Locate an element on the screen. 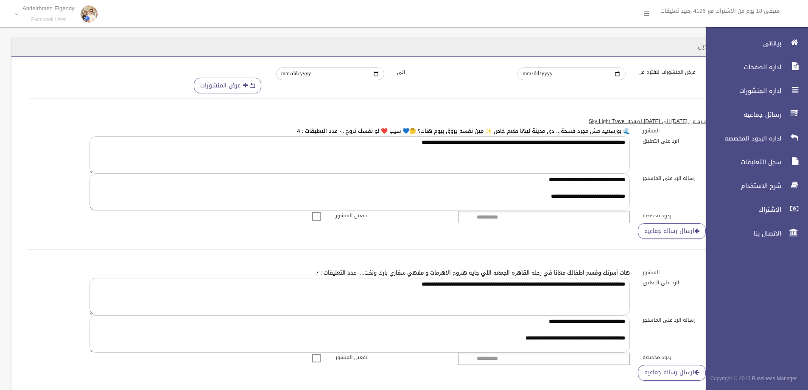 This screenshot has height=390, width=808. strong: Bussiness Manager is located at coordinates (774, 378).